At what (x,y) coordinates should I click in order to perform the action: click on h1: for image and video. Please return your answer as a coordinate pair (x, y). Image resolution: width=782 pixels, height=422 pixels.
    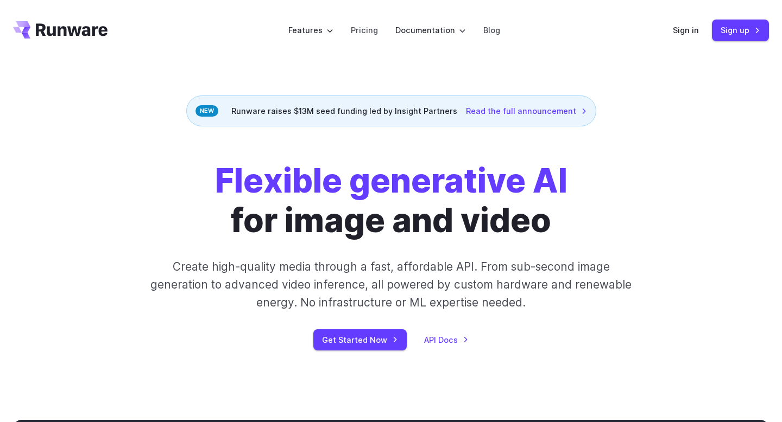
    Looking at the image, I should click on (391, 201).